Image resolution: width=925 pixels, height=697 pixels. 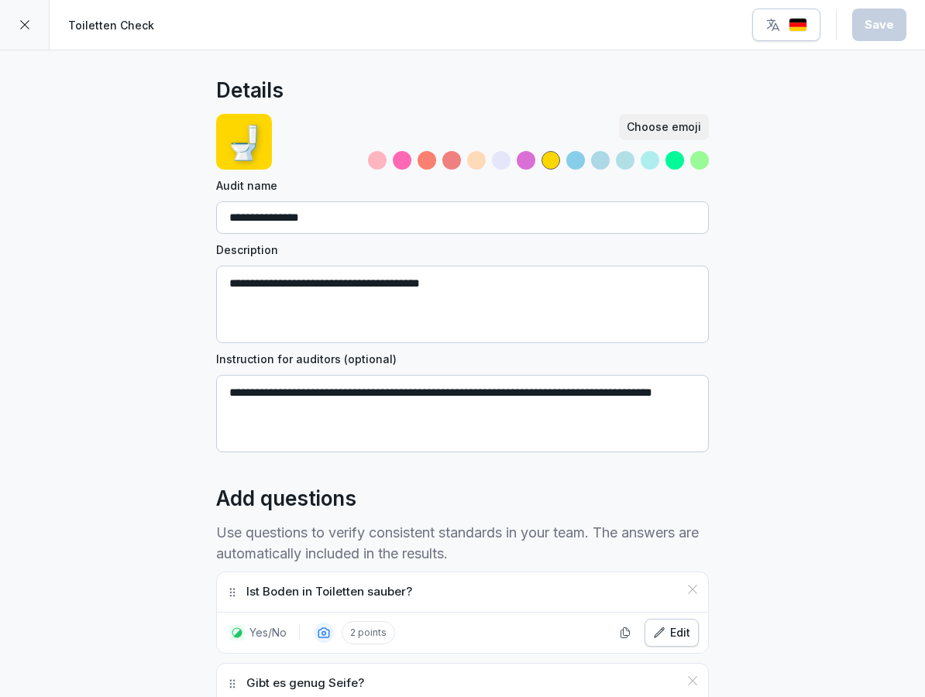 What do you see at coordinates (879, 25) in the screenshot?
I see `div: Save` at bounding box center [879, 25].